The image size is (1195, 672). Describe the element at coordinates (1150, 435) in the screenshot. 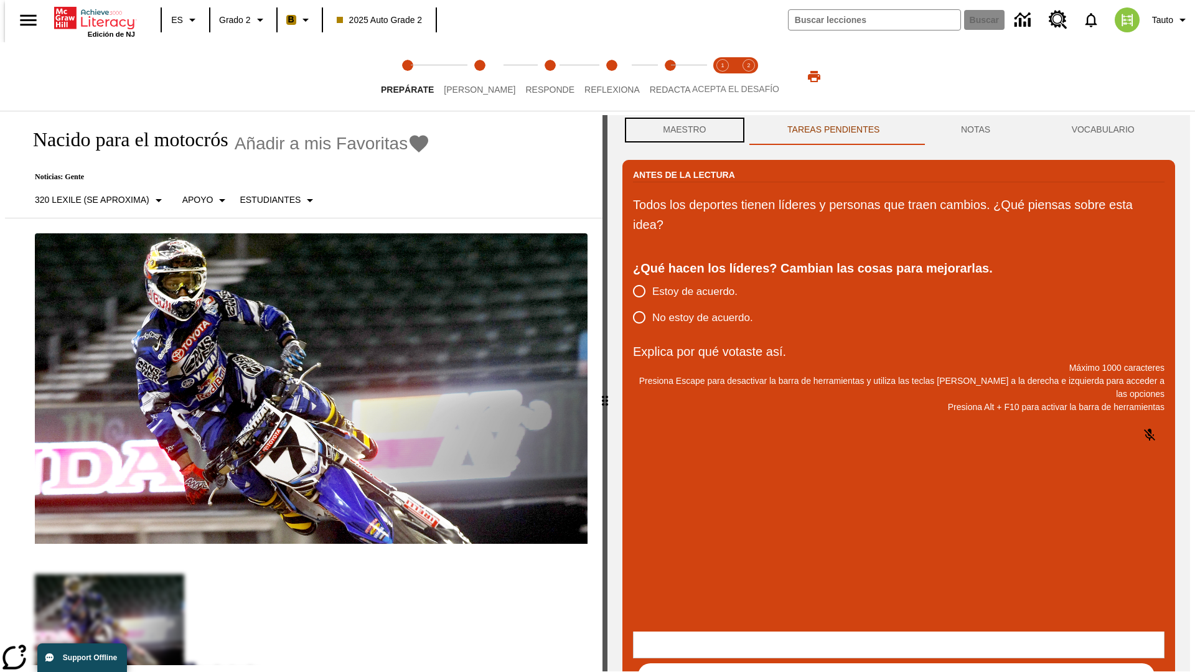

I see `button: Haga clic para activar la función de reconocimiento de voz` at that location.